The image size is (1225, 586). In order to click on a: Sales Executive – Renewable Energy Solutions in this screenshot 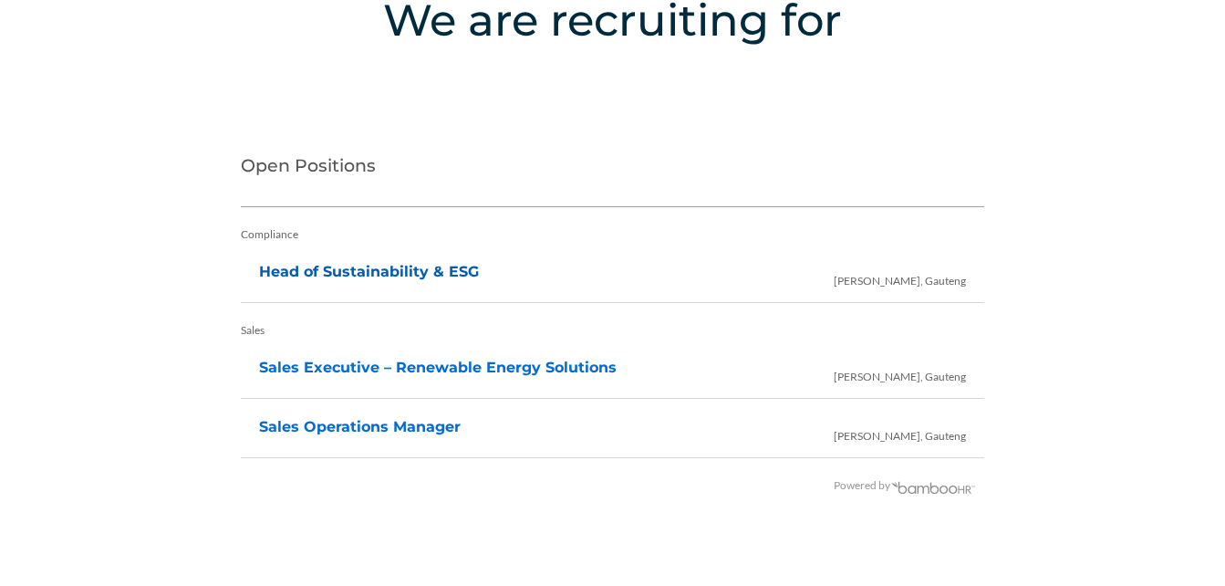, I will do `click(438, 367)`.